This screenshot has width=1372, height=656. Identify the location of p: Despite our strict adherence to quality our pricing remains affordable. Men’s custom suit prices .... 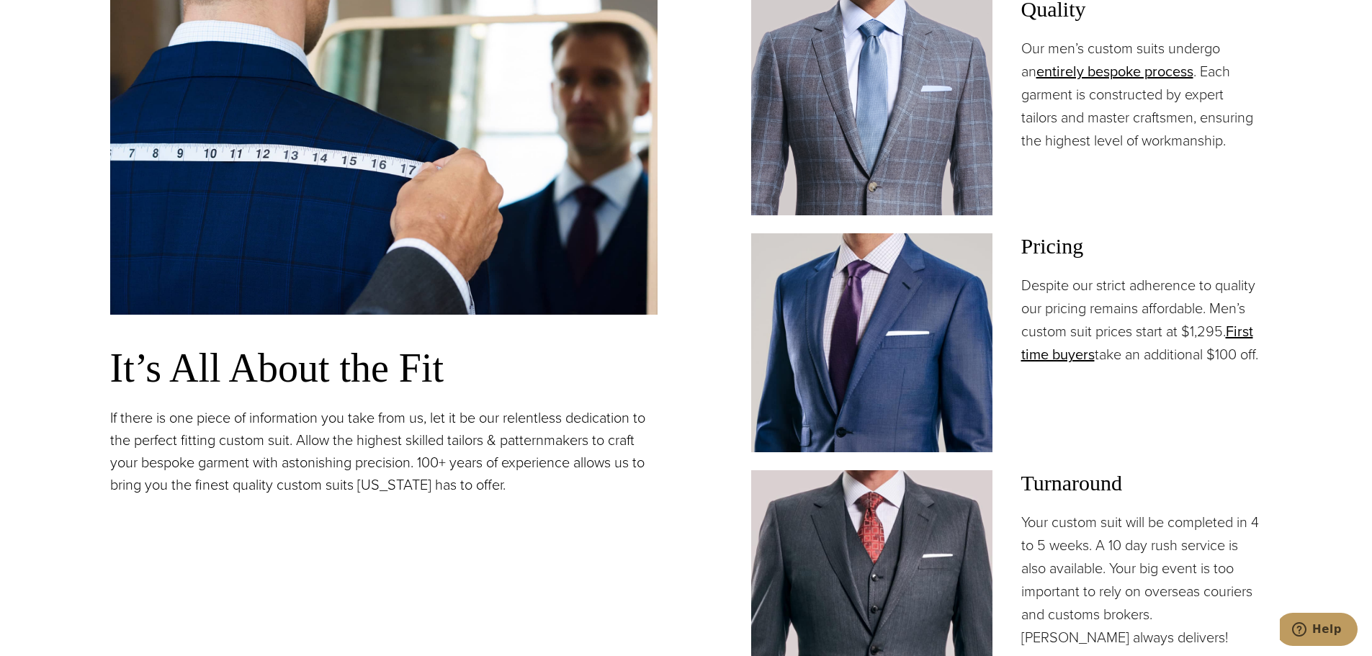
(1142, 320).